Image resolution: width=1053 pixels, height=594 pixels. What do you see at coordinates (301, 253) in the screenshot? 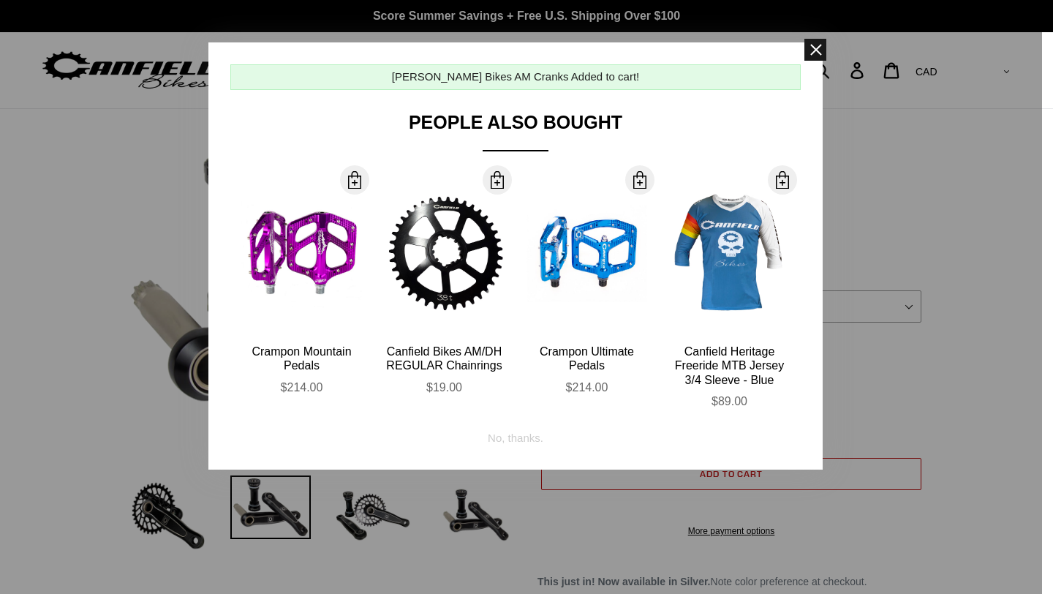
I see `img: Canfield-Crampon-Mountain-Purple-Shopify_large.jpg` at bounding box center [301, 253].